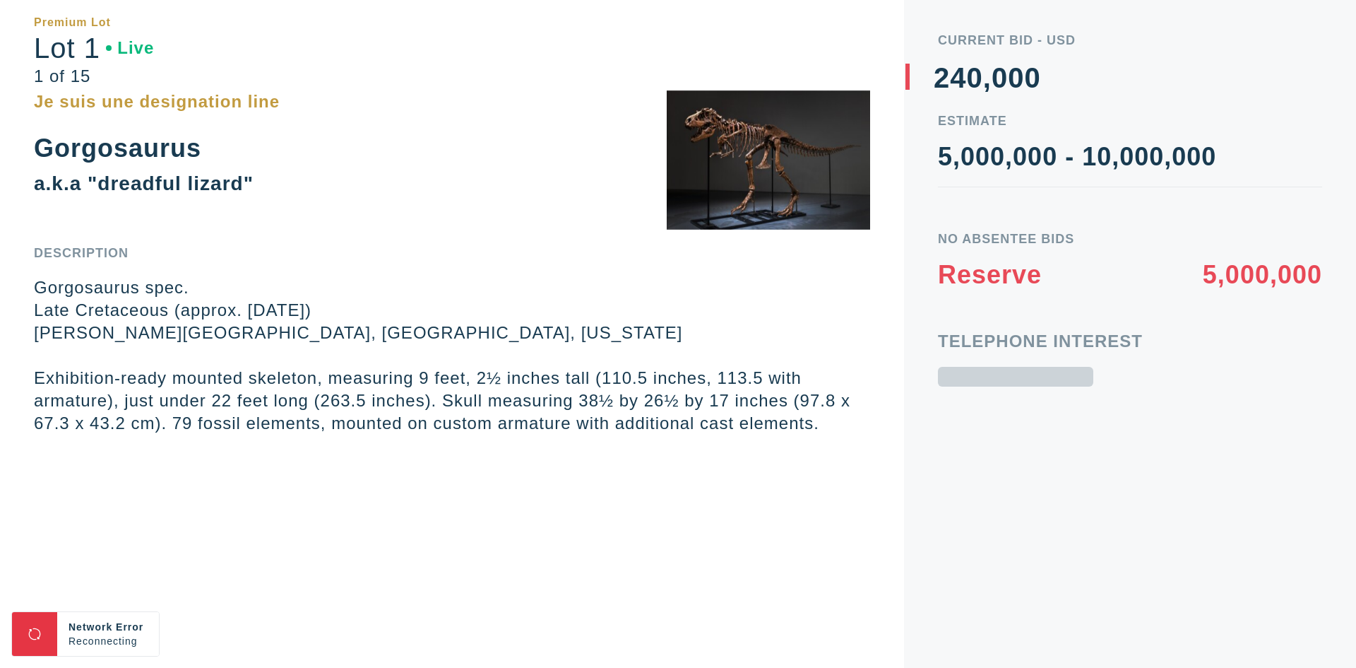 The width and height of the screenshot is (1356, 668). Describe the element at coordinates (452, 401) in the screenshot. I see `p: Exhibition-ready mounted skeleton, measuring 9 feet, 2½ inches tall (110.5 inches, 113.5 with arm...` at that location.